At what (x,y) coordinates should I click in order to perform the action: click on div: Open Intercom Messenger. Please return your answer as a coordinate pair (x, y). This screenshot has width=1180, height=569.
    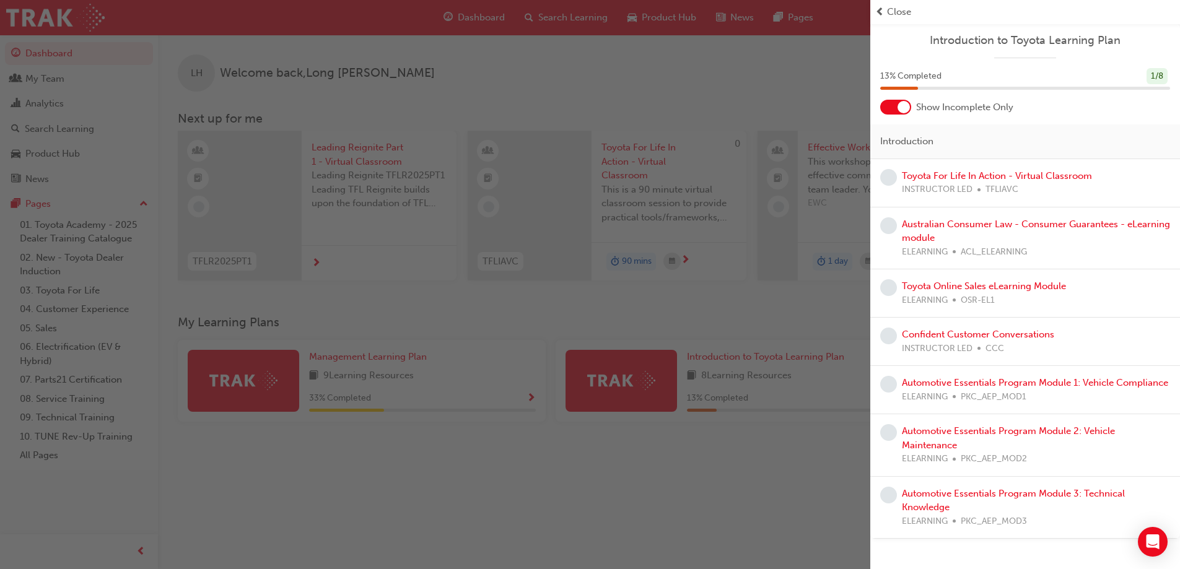
    Looking at the image, I should click on (1153, 542).